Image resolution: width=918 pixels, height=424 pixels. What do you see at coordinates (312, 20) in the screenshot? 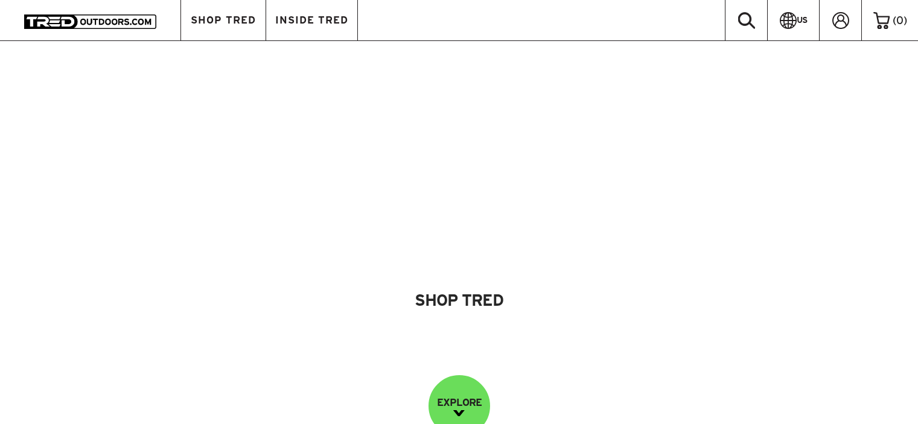
I see `span: INSIDE TRED` at bounding box center [312, 20].